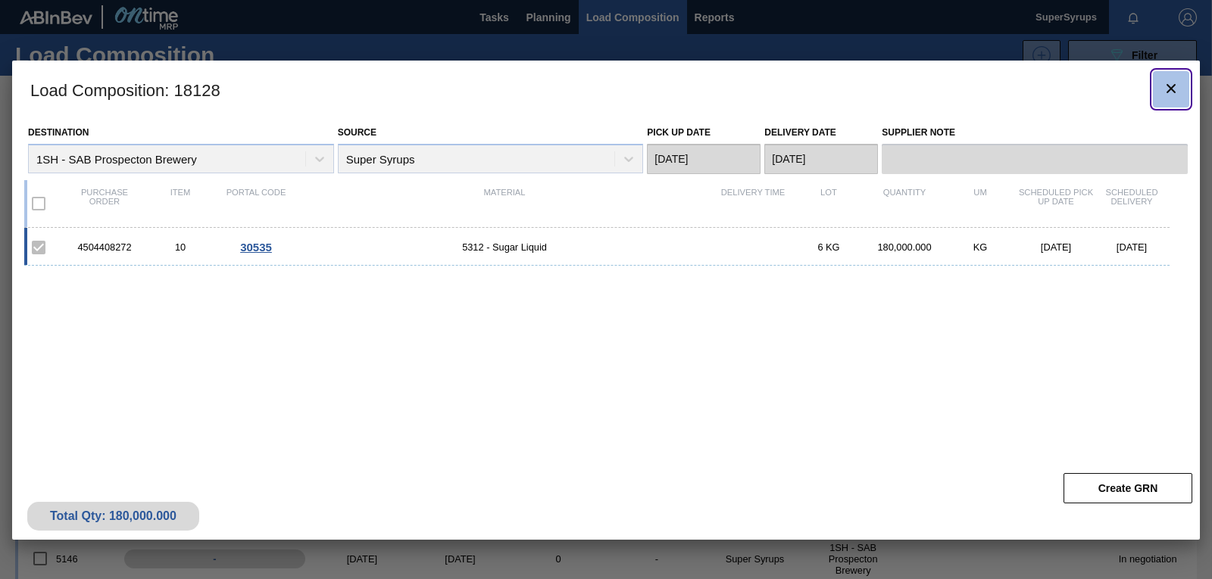  I want to click on div: 10, so click(180, 247).